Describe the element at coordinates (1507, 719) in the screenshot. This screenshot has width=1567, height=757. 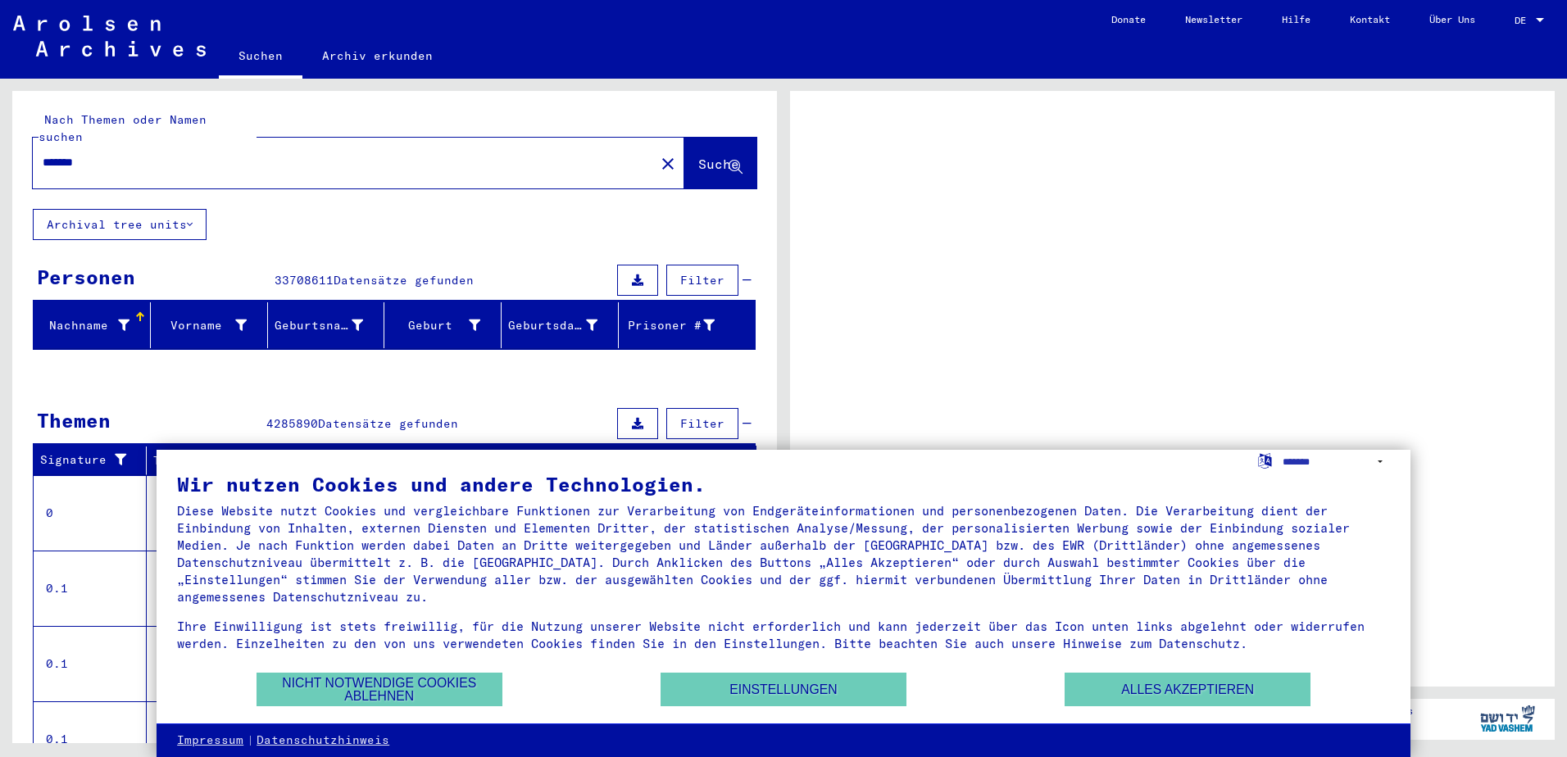
I see `img: yv_logo.png` at that location.